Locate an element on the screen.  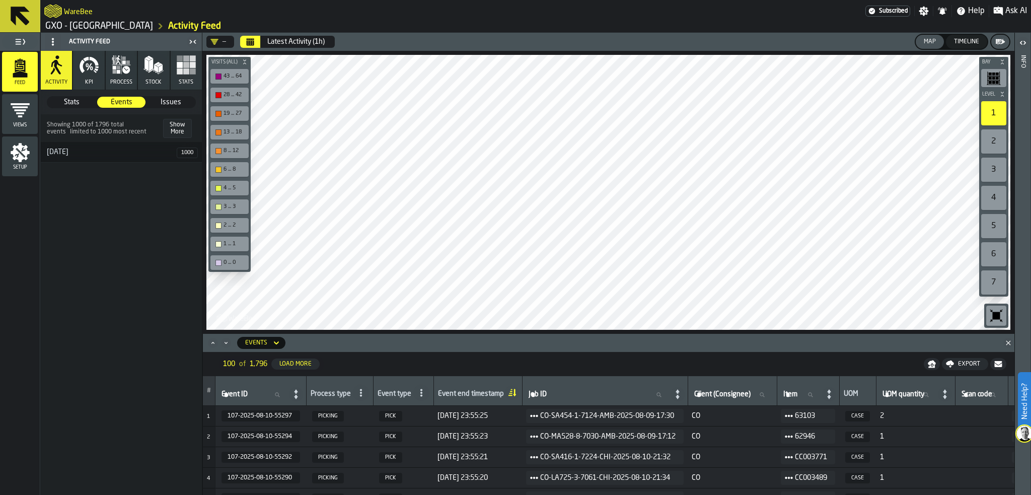
div: Select date range is located at coordinates (287, 42).